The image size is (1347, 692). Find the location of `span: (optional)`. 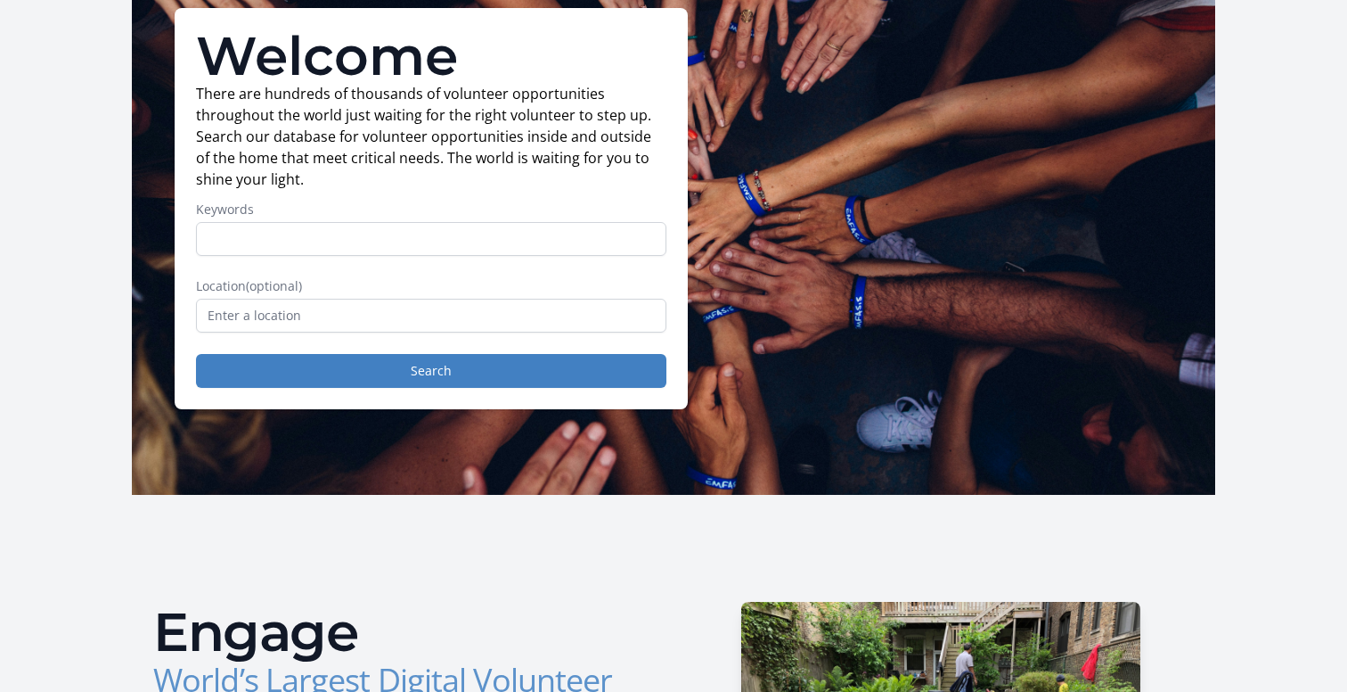

span: (optional) is located at coordinates (274, 285).